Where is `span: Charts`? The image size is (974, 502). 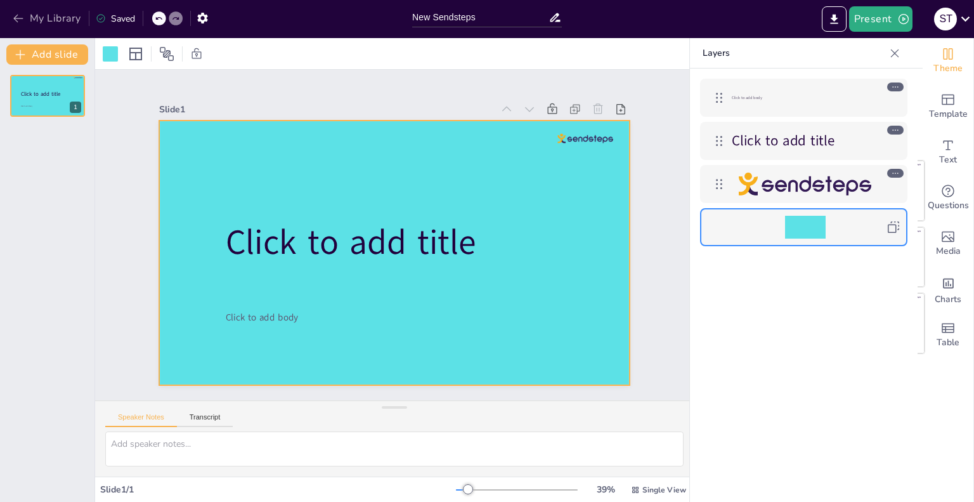 span: Charts is located at coordinates (948, 299).